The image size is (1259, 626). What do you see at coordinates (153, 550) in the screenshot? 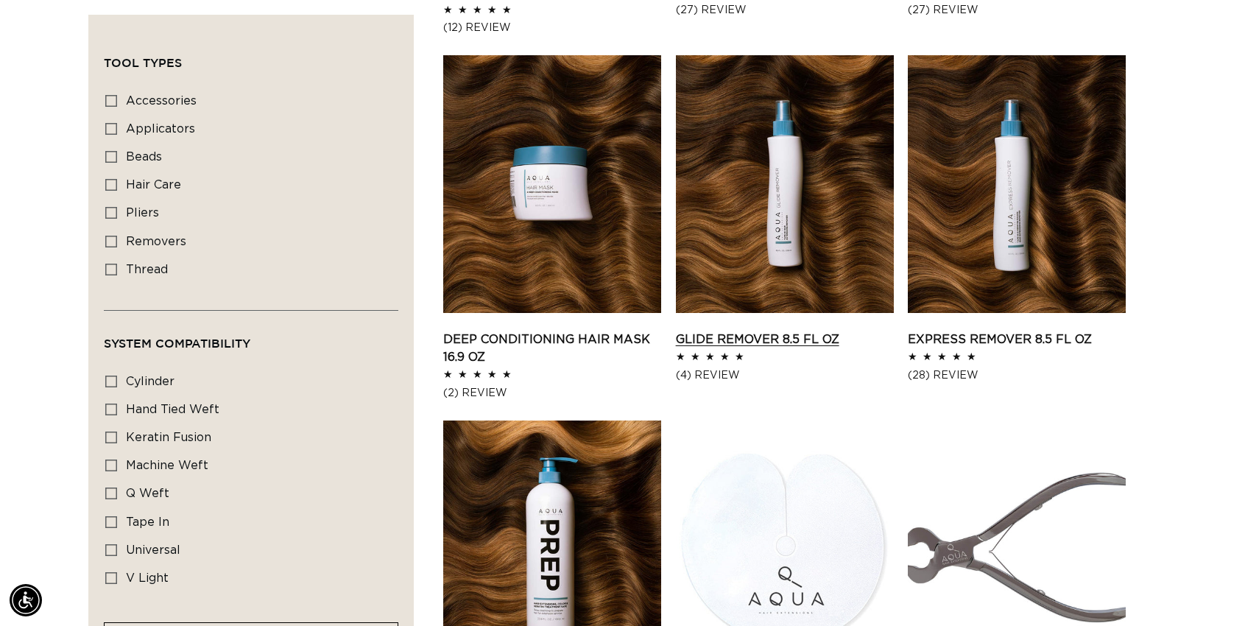
I see `span: universal` at bounding box center [153, 550].